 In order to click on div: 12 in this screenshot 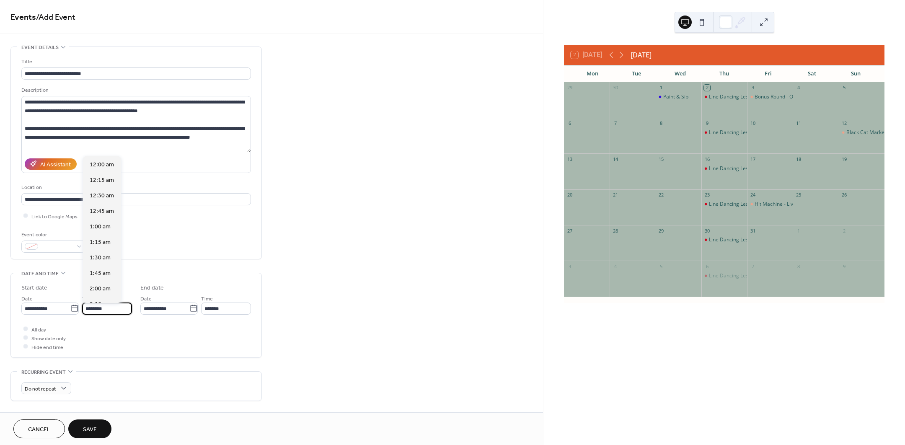, I will do `click(844, 123)`.